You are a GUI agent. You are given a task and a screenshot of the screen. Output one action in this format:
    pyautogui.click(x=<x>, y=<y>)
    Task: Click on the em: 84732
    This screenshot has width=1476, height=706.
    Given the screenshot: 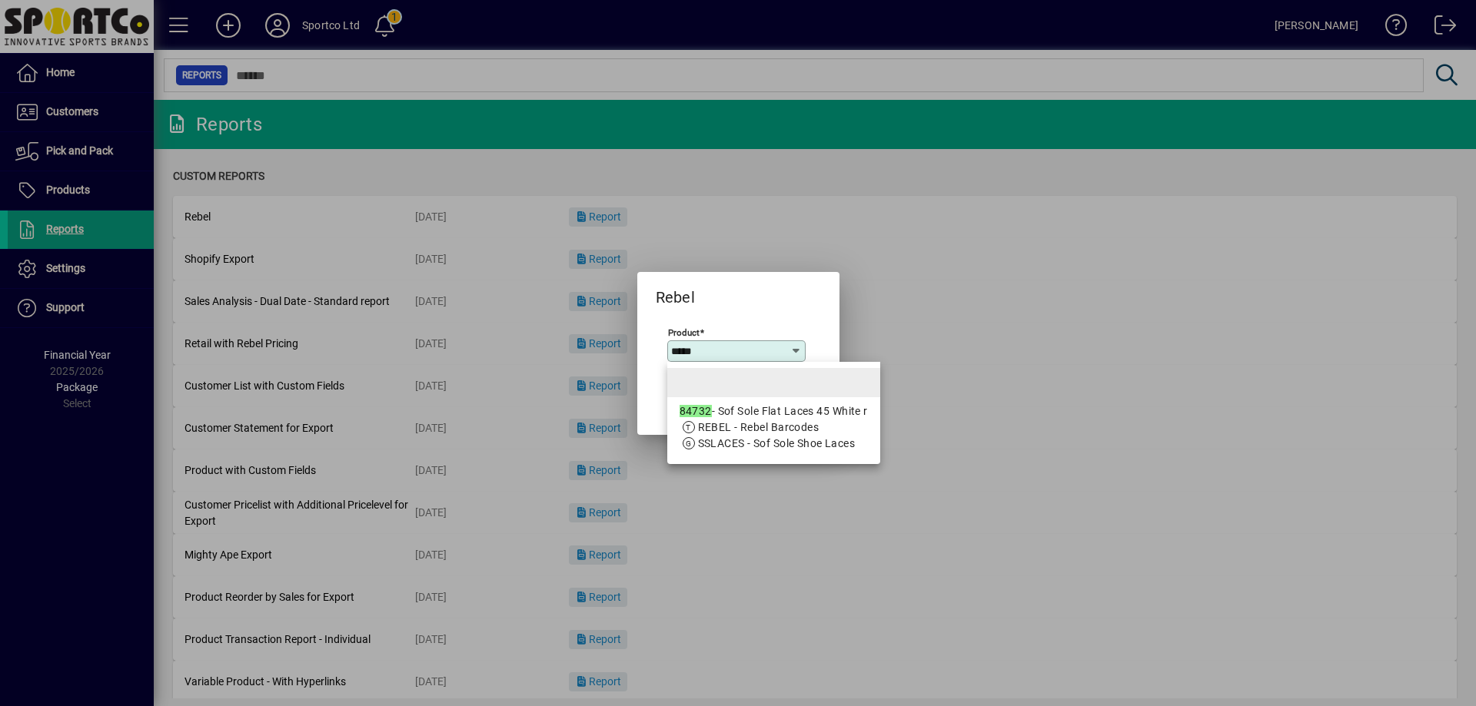 What is the action you would take?
    pyautogui.click(x=696, y=411)
    